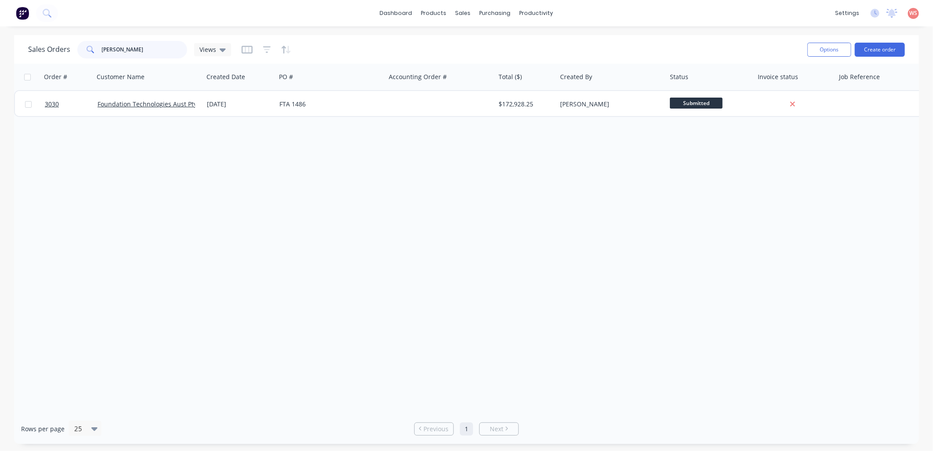 This screenshot has height=451, width=933. I want to click on a: Next page, so click(499, 429).